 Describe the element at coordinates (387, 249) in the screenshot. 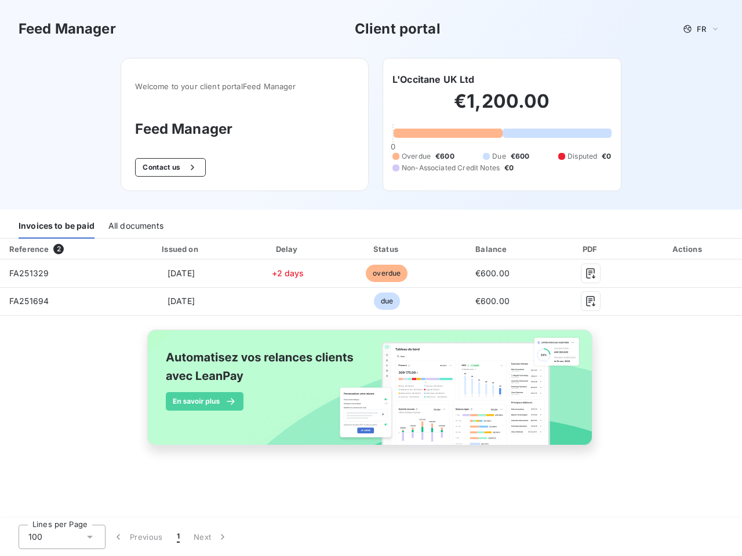

I see `div: Status` at that location.